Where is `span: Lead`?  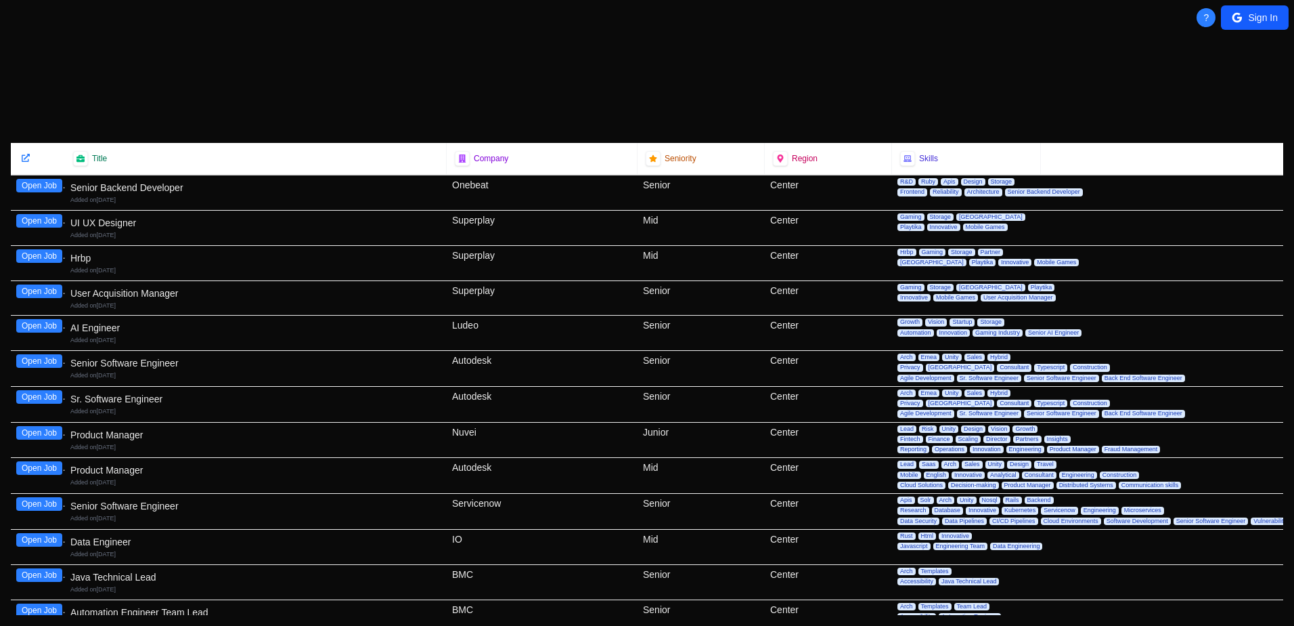
span: Lead is located at coordinates (907, 464).